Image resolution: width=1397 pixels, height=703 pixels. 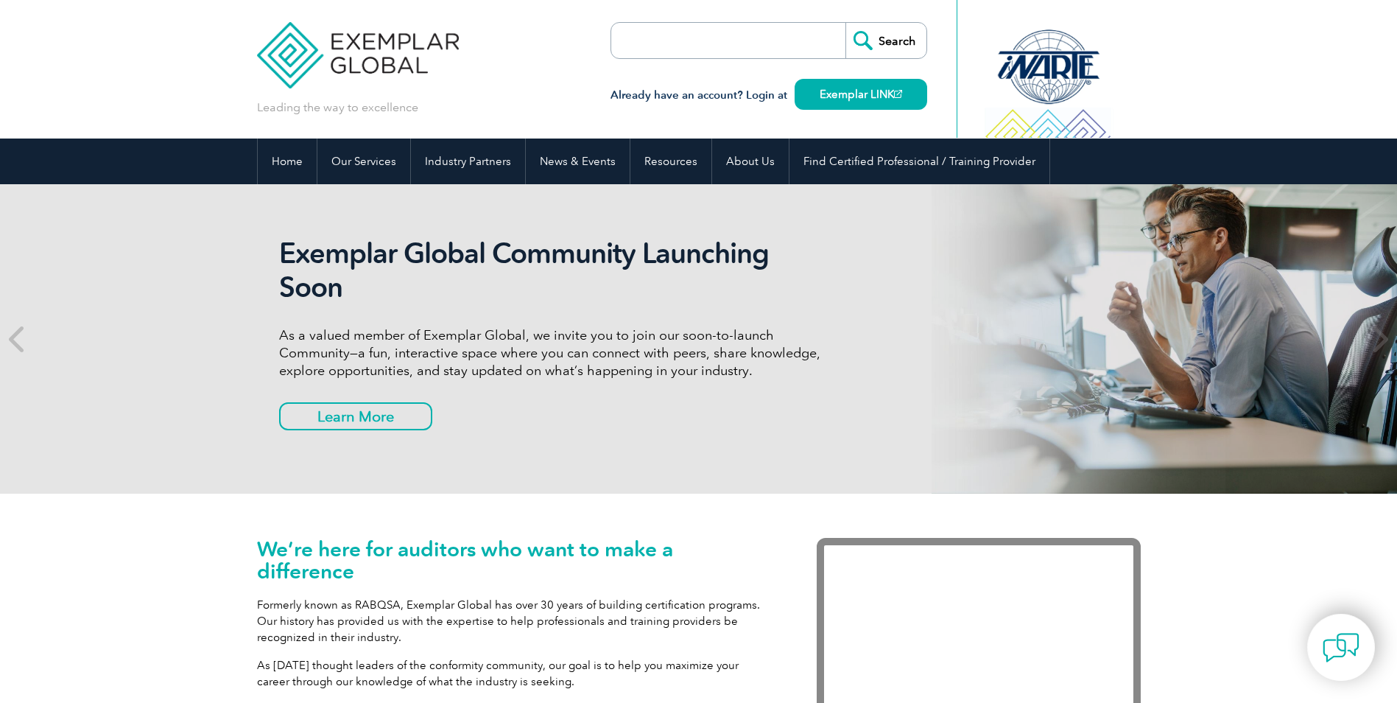 I want to click on a: About Us, so click(x=750, y=161).